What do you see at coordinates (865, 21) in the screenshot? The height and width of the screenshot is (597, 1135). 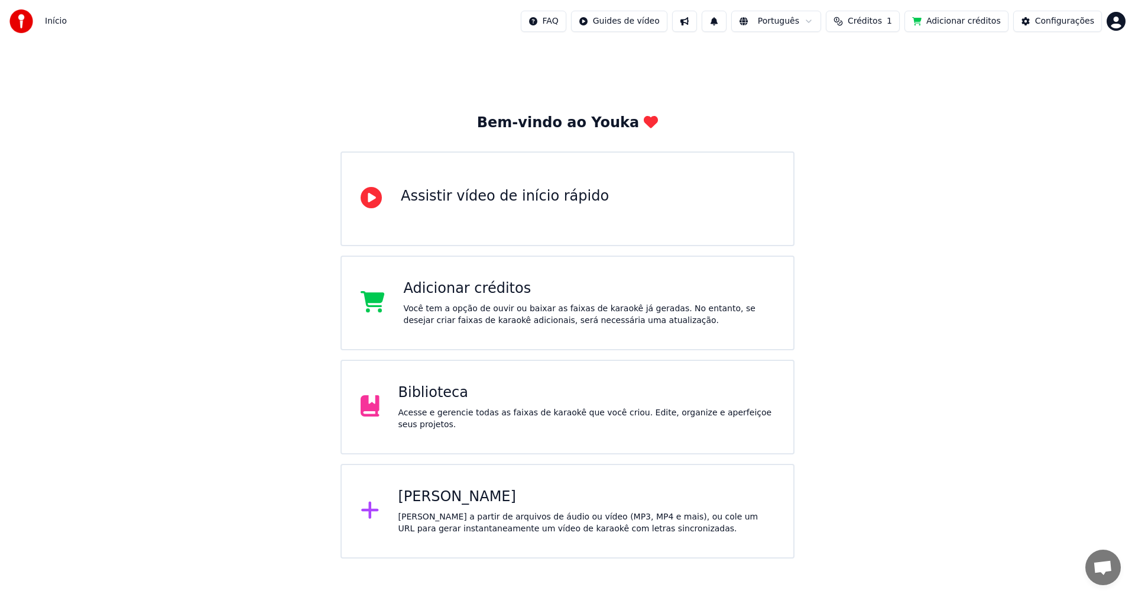 I see `span: Créditos` at bounding box center [865, 21].